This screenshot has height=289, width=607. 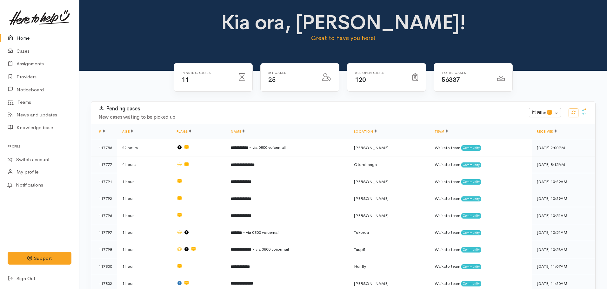 I want to click on span: 25, so click(x=272, y=80).